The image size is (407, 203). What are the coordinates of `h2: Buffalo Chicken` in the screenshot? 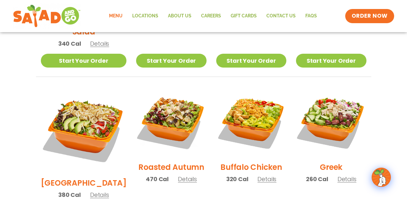 It's located at (251, 167).